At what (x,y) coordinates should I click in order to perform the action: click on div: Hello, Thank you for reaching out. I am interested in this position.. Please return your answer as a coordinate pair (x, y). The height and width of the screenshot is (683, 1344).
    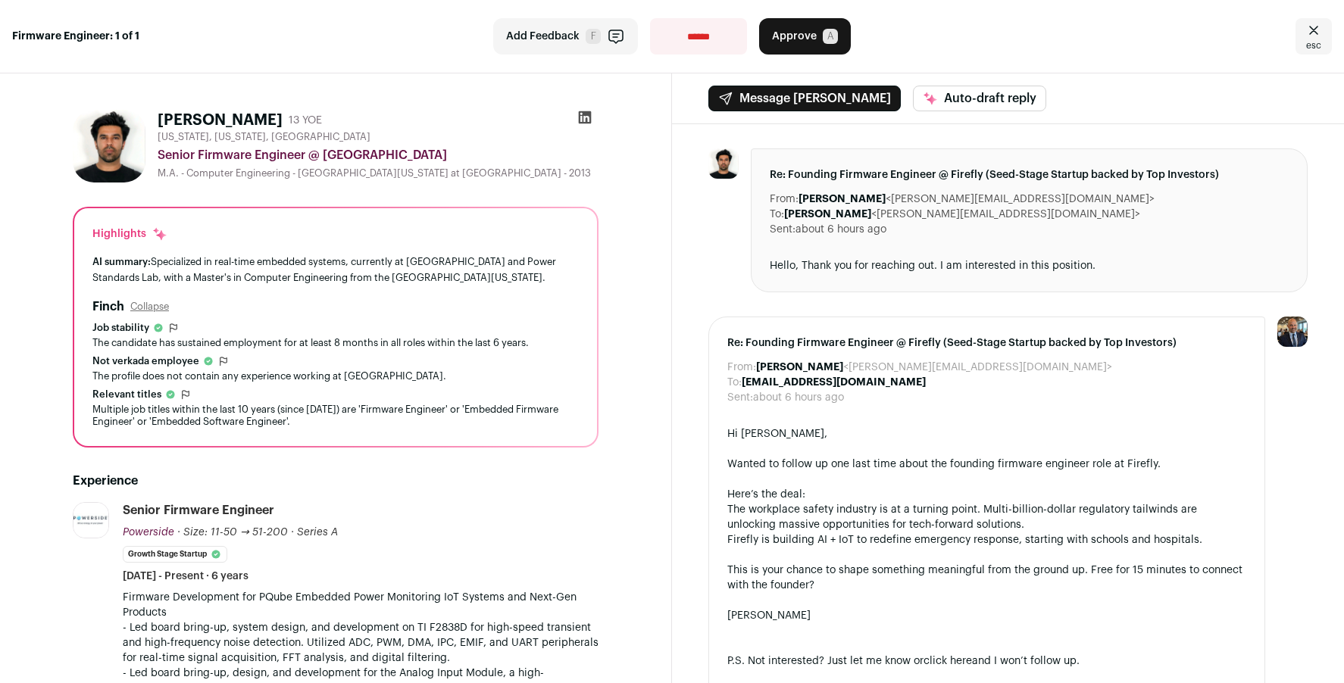
    Looking at the image, I should click on (1029, 266).